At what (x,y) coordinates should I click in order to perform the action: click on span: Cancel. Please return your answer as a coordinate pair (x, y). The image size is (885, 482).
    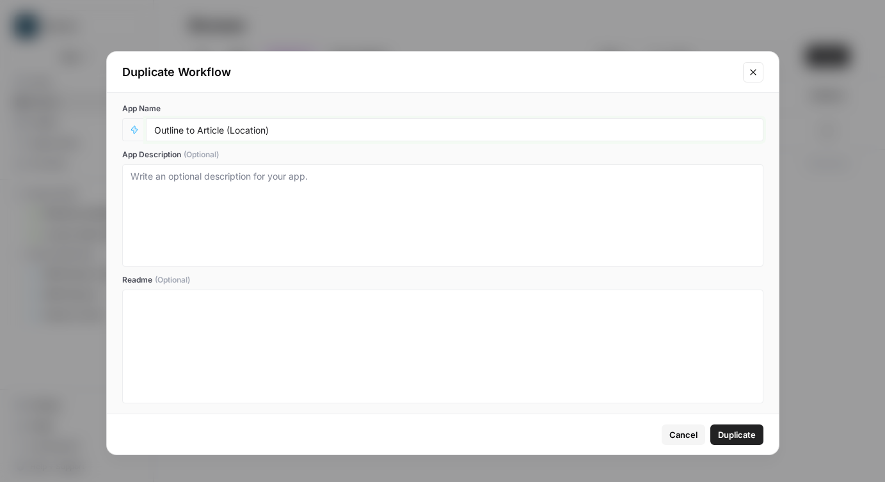
    Looking at the image, I should click on (683, 435).